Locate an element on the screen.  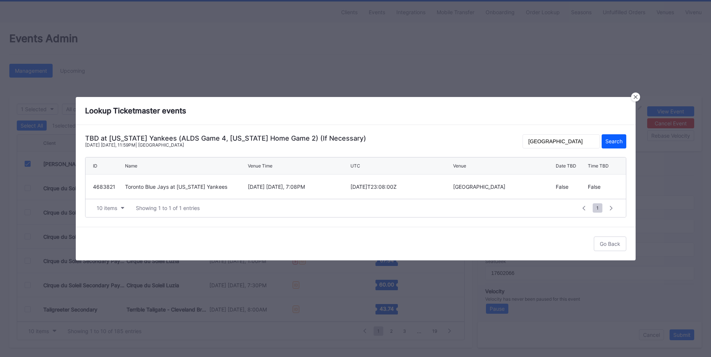
div: 4683821 is located at coordinates (108, 187).